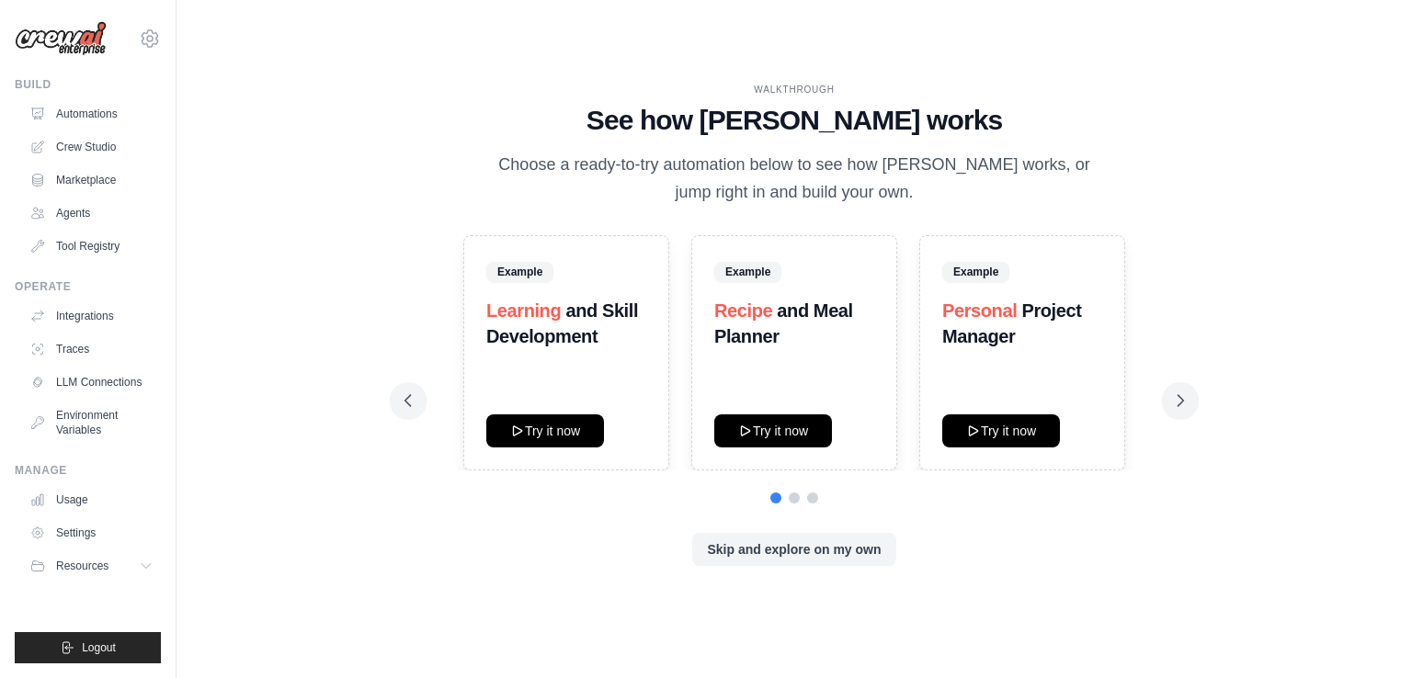 The height and width of the screenshot is (678, 1412). Describe the element at coordinates (82, 566) in the screenshot. I see `span: Resources` at that location.